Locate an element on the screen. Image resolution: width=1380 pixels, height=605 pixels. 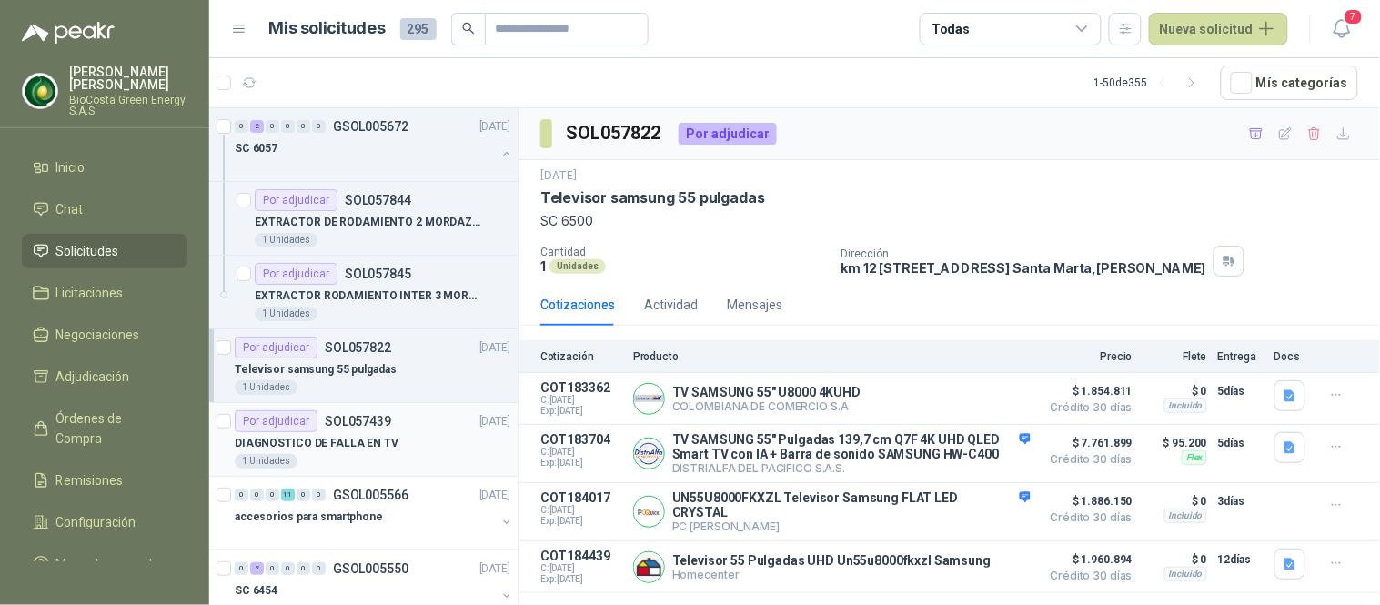
p: 3 días is located at coordinates (1241, 501).